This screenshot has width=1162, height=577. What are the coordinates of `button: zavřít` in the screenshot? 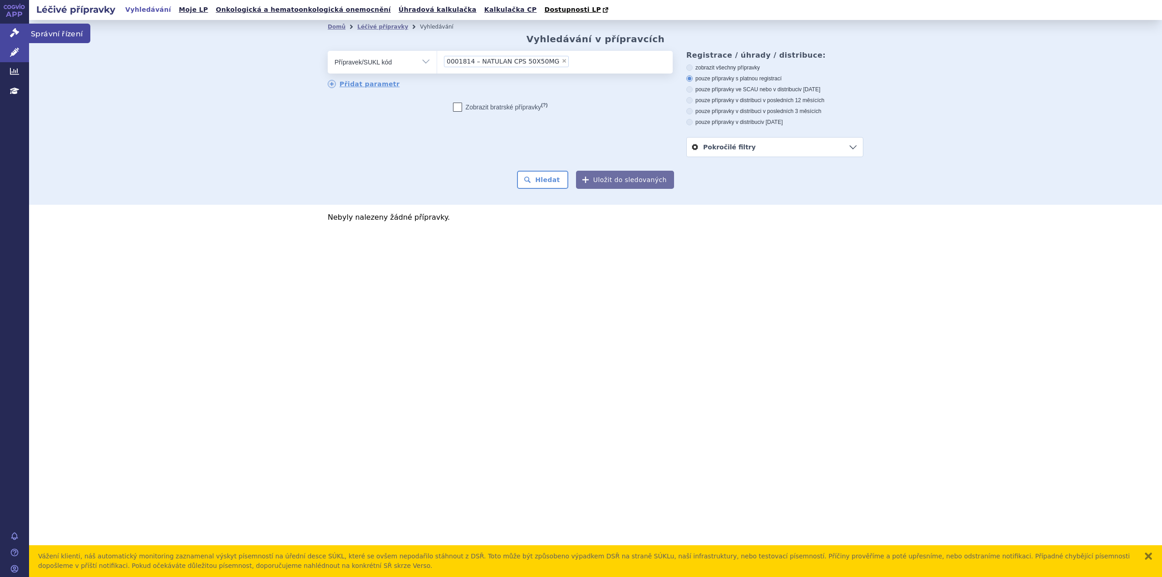 It's located at (1148, 556).